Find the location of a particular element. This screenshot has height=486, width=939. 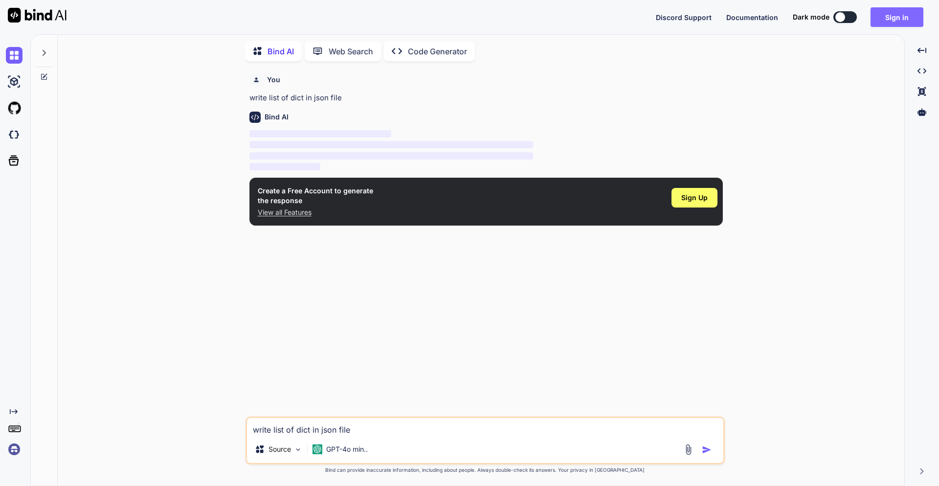

h6: You is located at coordinates (273, 80).